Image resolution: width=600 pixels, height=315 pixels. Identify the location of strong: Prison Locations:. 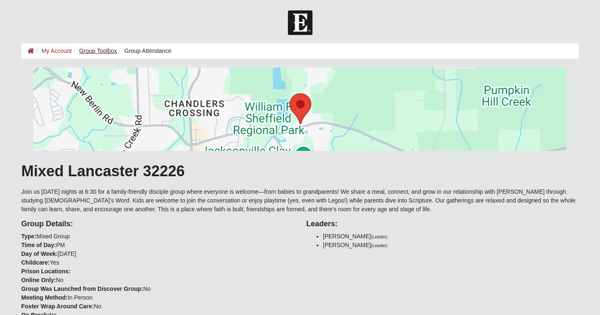
(46, 271).